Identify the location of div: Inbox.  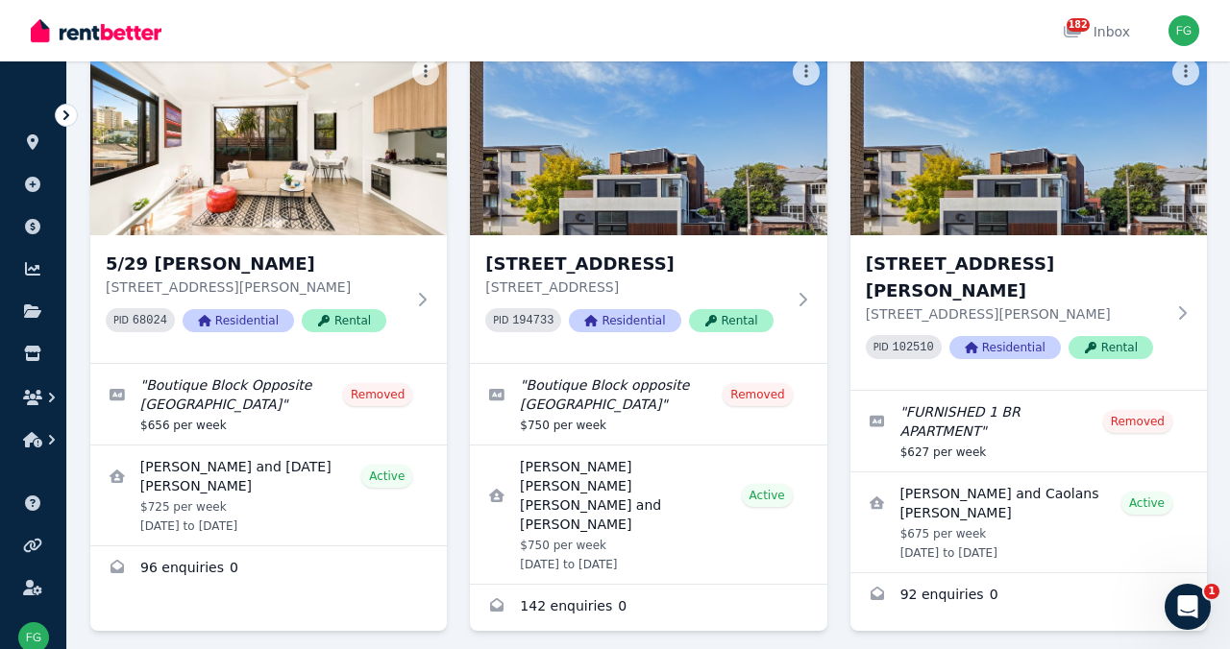
(1096, 32).